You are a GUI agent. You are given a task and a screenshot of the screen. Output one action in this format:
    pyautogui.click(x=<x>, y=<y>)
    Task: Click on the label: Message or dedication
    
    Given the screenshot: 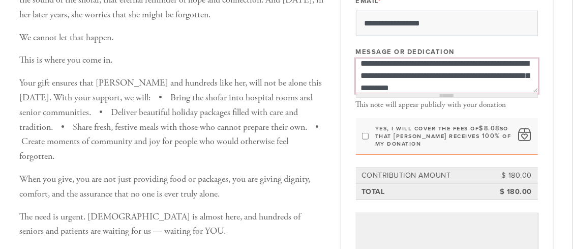 What is the action you would take?
    pyautogui.click(x=405, y=52)
    